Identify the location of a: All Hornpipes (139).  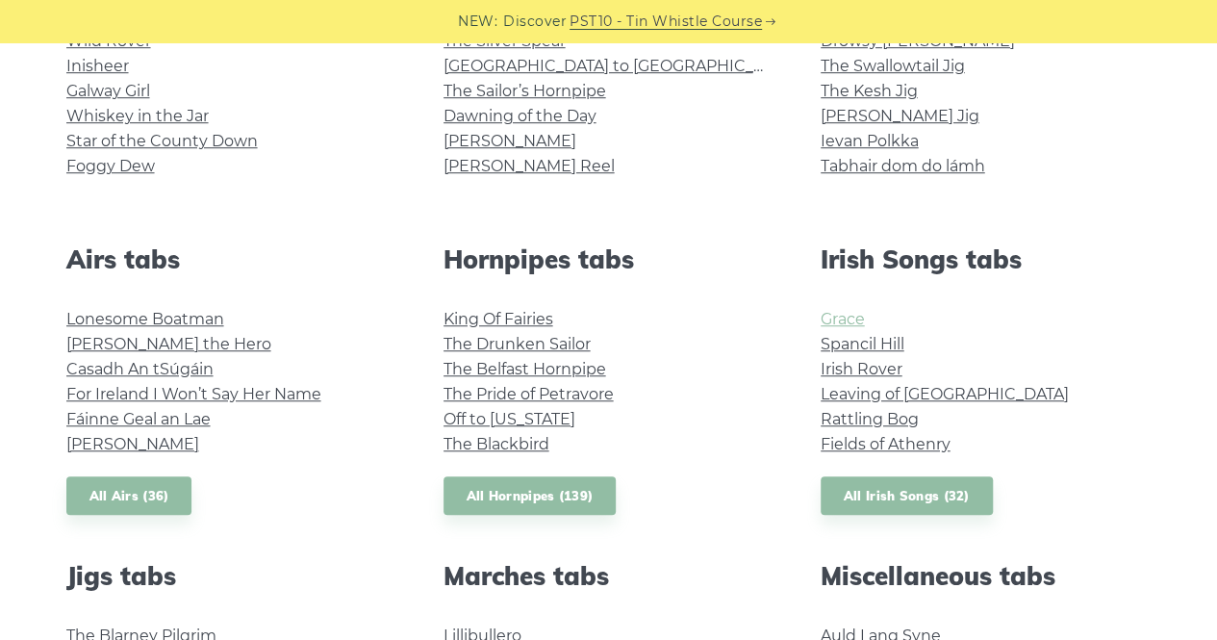
(530, 496).